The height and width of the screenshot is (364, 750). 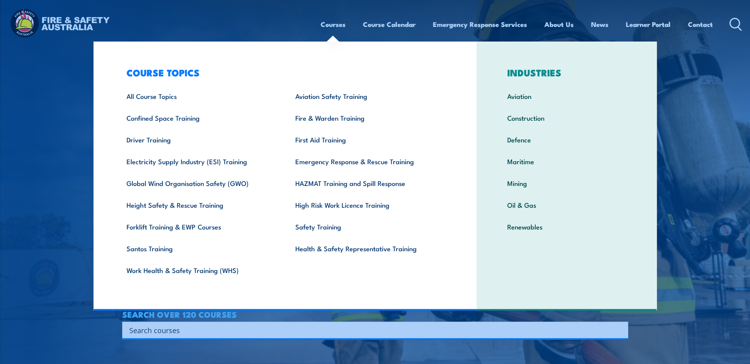 What do you see at coordinates (198, 161) in the screenshot?
I see `a: Electricity Supply Industry (ESI) Training` at bounding box center [198, 161].